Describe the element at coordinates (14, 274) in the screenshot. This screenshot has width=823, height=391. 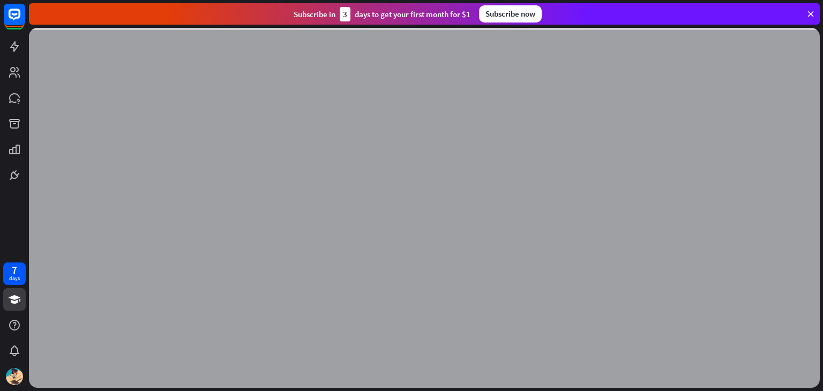
I see `a: 7 days` at that location.